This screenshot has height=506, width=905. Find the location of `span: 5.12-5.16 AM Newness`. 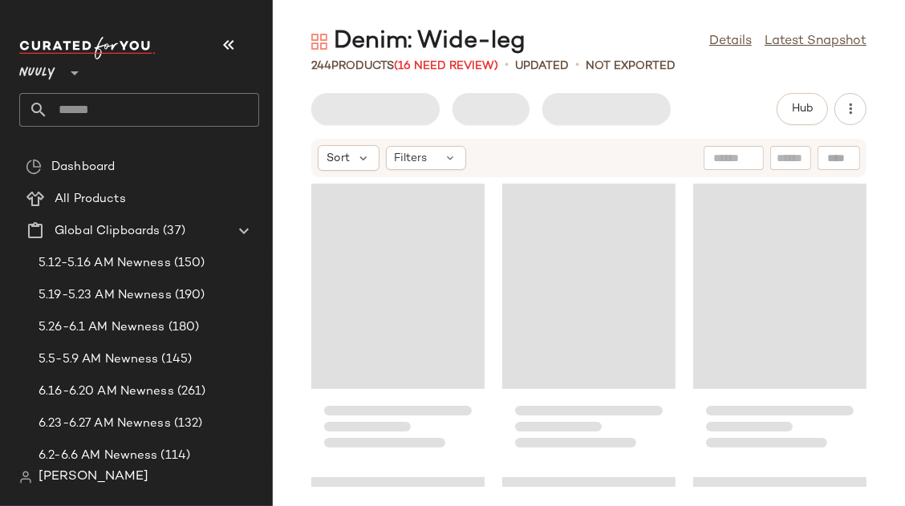

span: 5.12-5.16 AM Newness is located at coordinates (104, 263).